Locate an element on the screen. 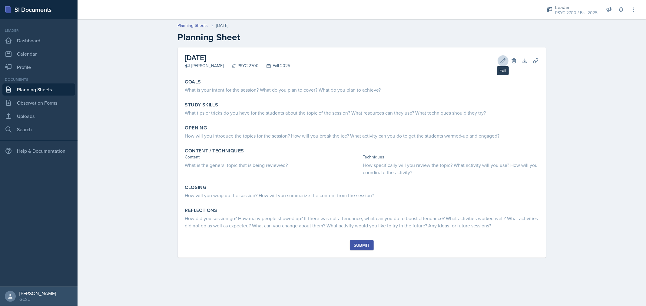  label: Reflections is located at coordinates (201, 211).